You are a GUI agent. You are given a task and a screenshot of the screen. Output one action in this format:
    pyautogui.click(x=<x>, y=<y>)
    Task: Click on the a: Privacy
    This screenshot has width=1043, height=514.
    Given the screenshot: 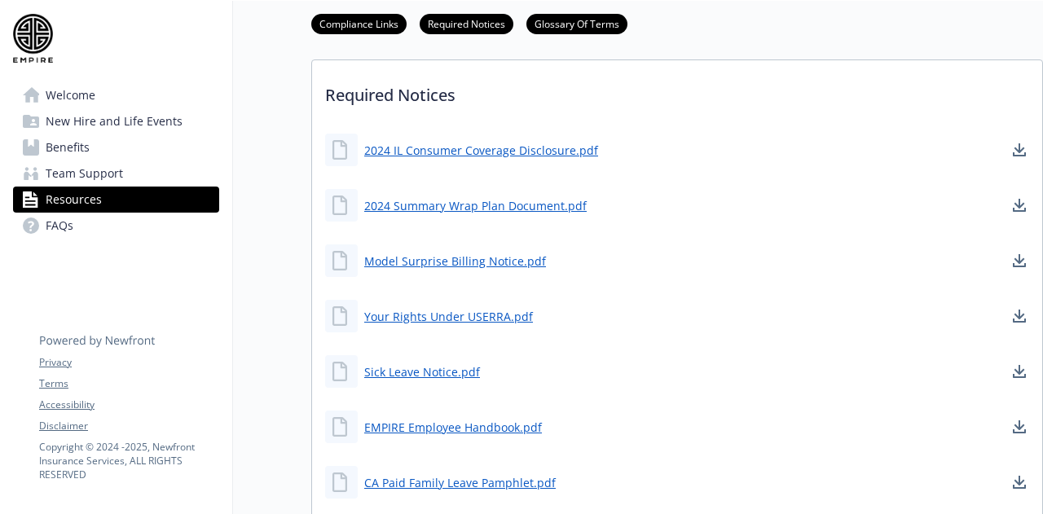 What is the action you would take?
    pyautogui.click(x=129, y=363)
    